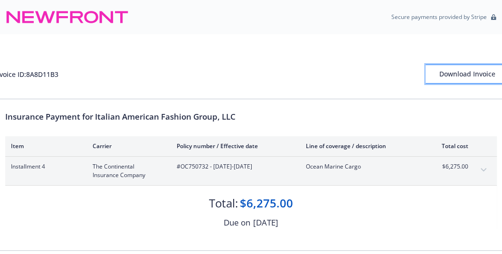 The width and height of the screenshot is (502, 254). What do you see at coordinates (44, 167) in the screenshot?
I see `span: Installment 4` at bounding box center [44, 167].